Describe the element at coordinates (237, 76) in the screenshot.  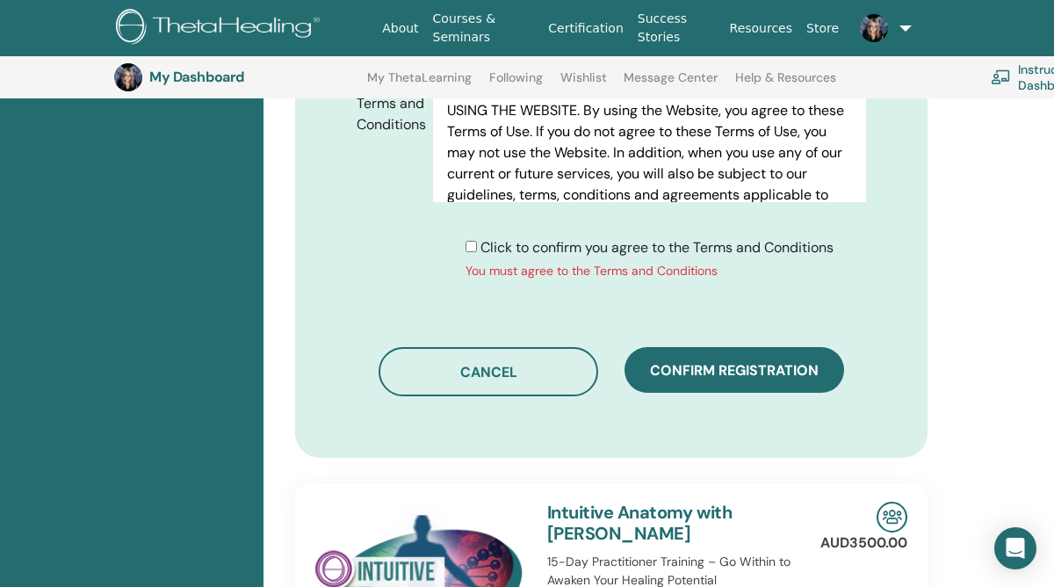
I see `h3: My Dashboard` at that location.